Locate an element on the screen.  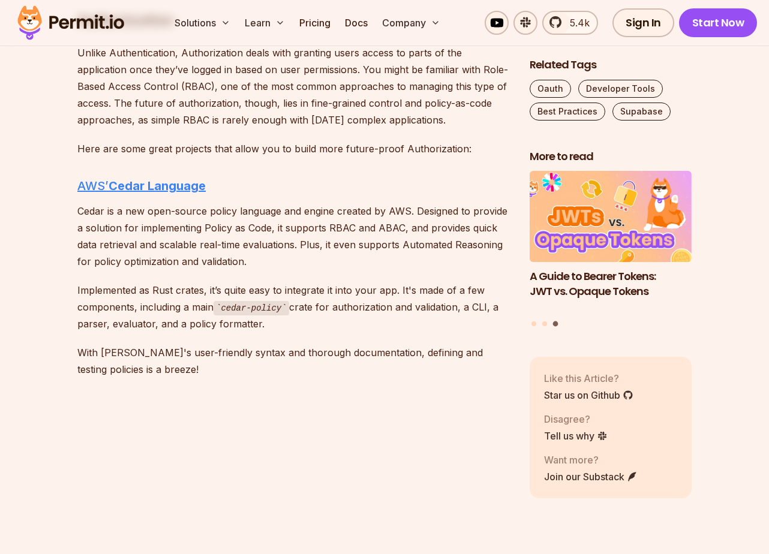
div: Posts is located at coordinates (610, 250).